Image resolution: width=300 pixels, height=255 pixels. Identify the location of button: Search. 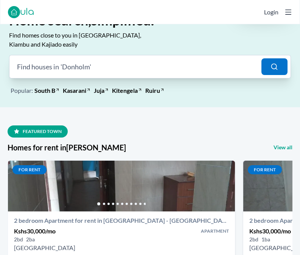
(275, 67).